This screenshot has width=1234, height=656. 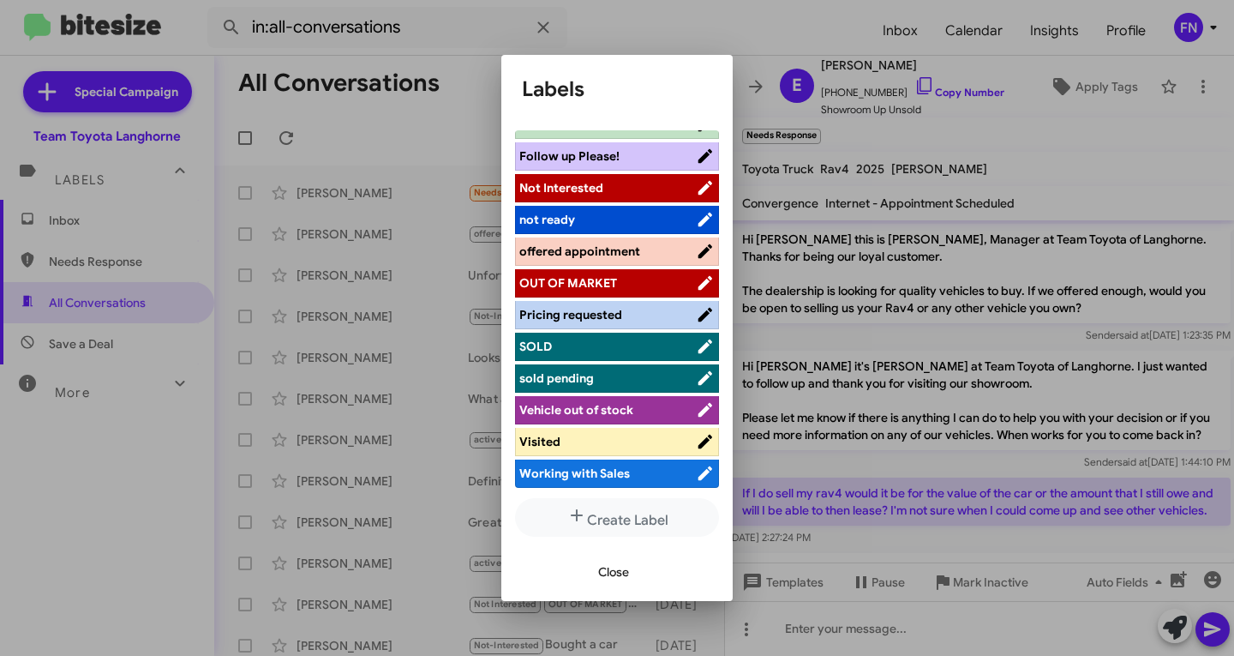 I want to click on button: Create Label, so click(x=617, y=517).